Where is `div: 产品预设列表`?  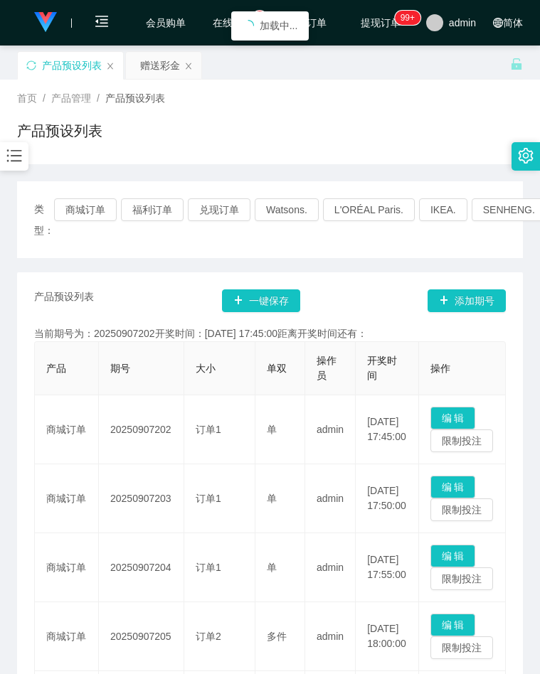 div: 产品预设列表 is located at coordinates (72, 65).